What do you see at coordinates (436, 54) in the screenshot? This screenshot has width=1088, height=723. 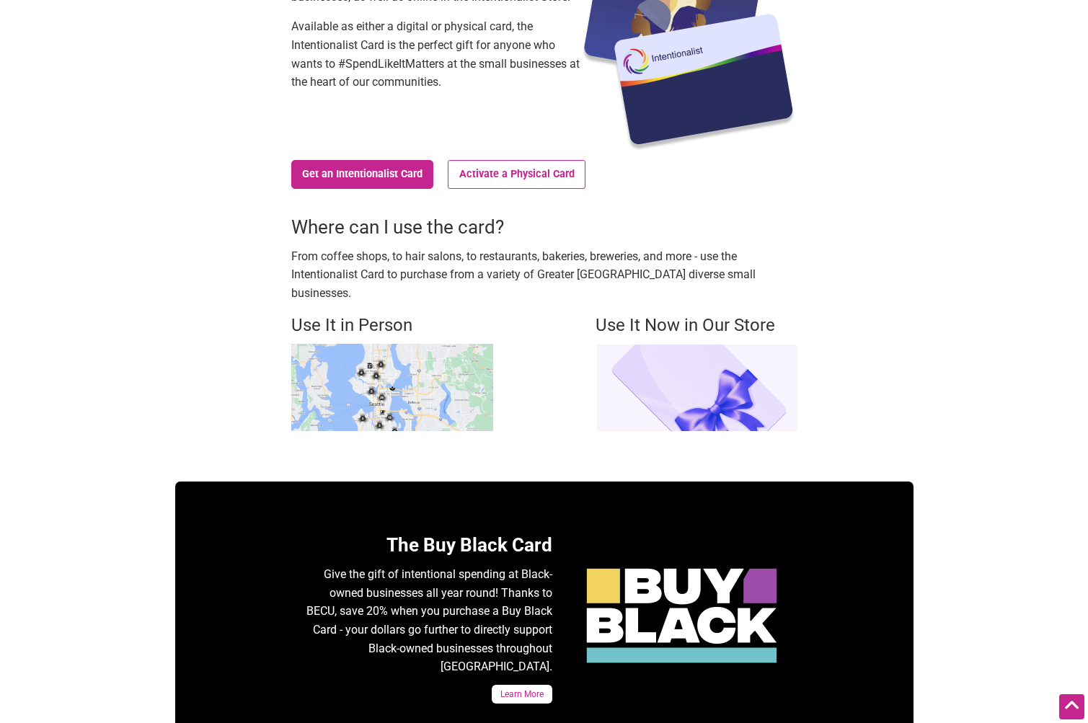 I see `p: Available as either a digital or physical card, the Intentionalist Card is the perfect gift for a...` at bounding box center [436, 54].